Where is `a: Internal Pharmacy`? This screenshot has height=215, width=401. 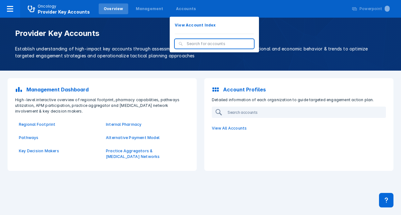
a: Internal Pharmacy is located at coordinates (146, 124).